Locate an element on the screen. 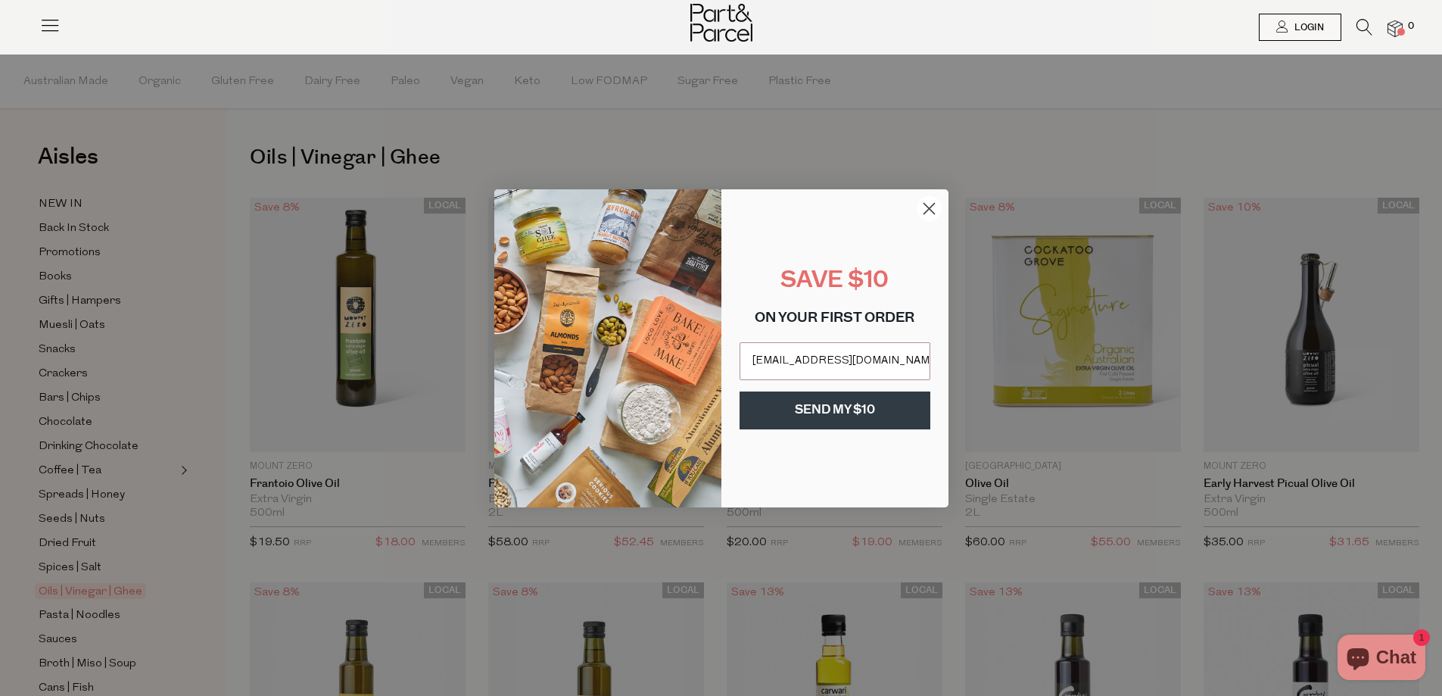 Image resolution: width=1442 pixels, height=696 pixels. img: Part&Parcel is located at coordinates (721, 23).